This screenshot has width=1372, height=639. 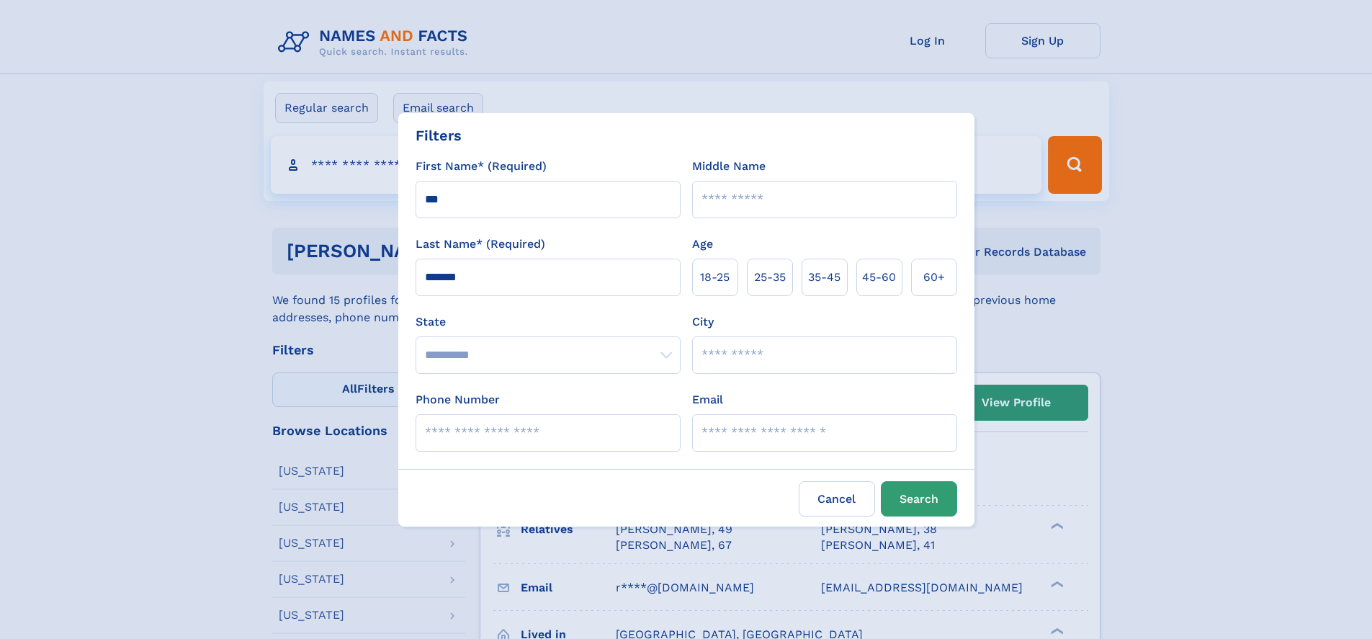 I want to click on span: 25‑35, so click(x=770, y=277).